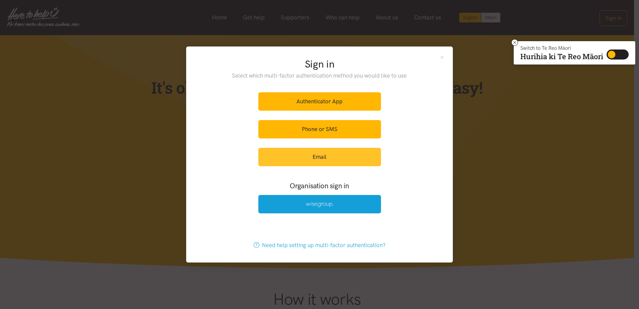  I want to click on a: Need help setting up multi-factor authentication?, so click(320, 245).